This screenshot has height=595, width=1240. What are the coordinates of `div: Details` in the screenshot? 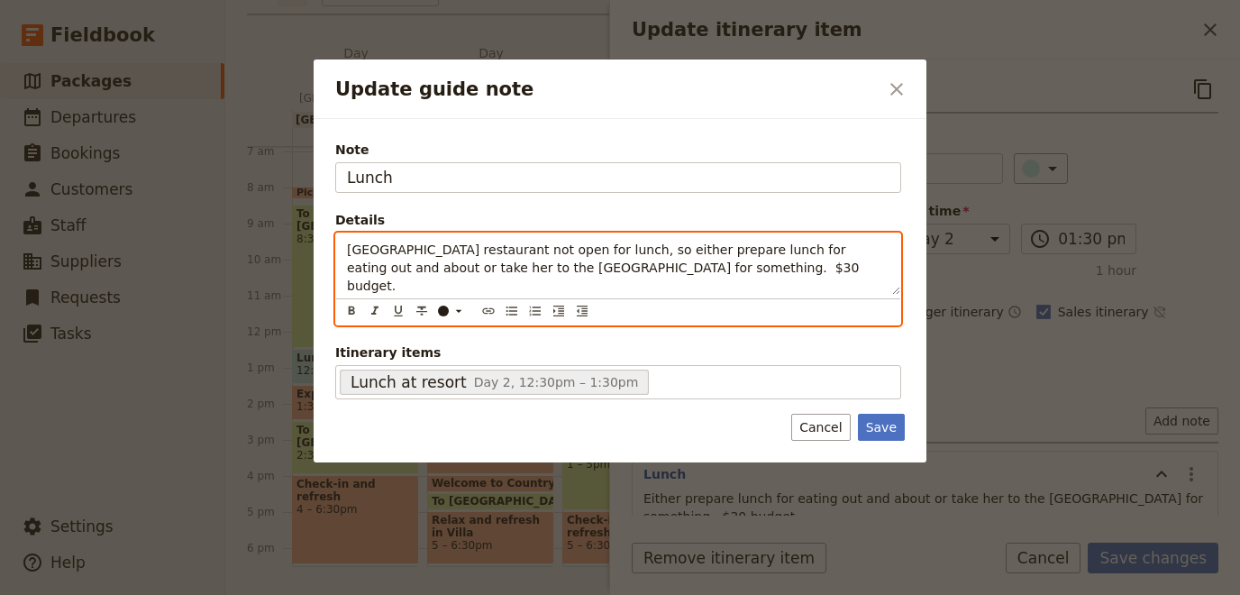 It's located at (618, 220).